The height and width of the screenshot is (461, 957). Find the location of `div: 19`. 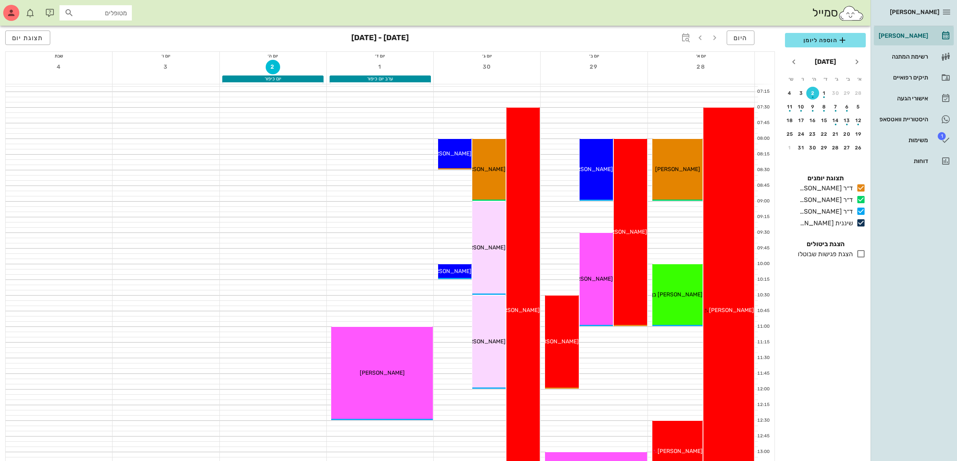

div: 19 is located at coordinates (858, 134).